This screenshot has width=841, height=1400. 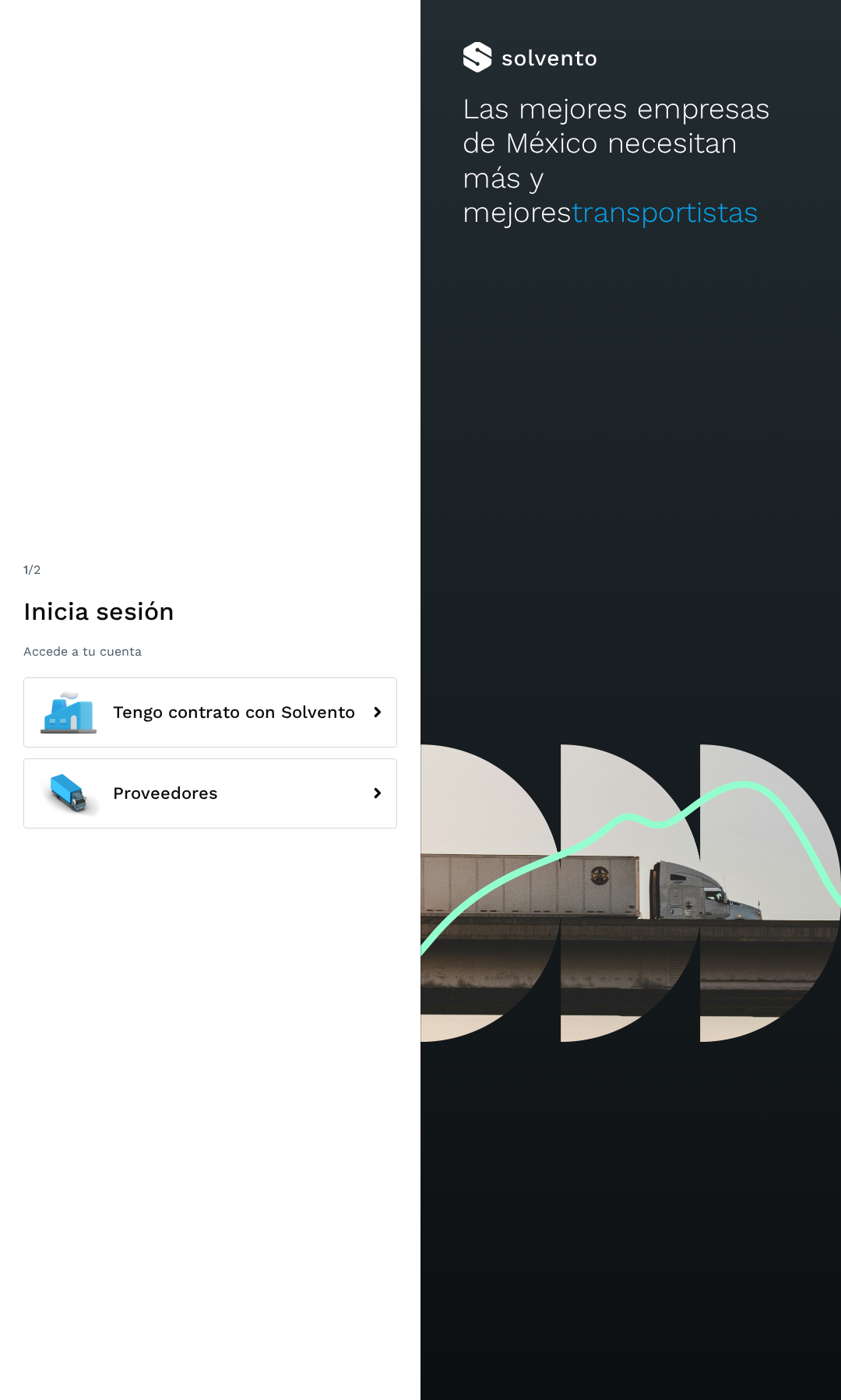 What do you see at coordinates (25, 569) in the screenshot?
I see `span: 1` at bounding box center [25, 569].